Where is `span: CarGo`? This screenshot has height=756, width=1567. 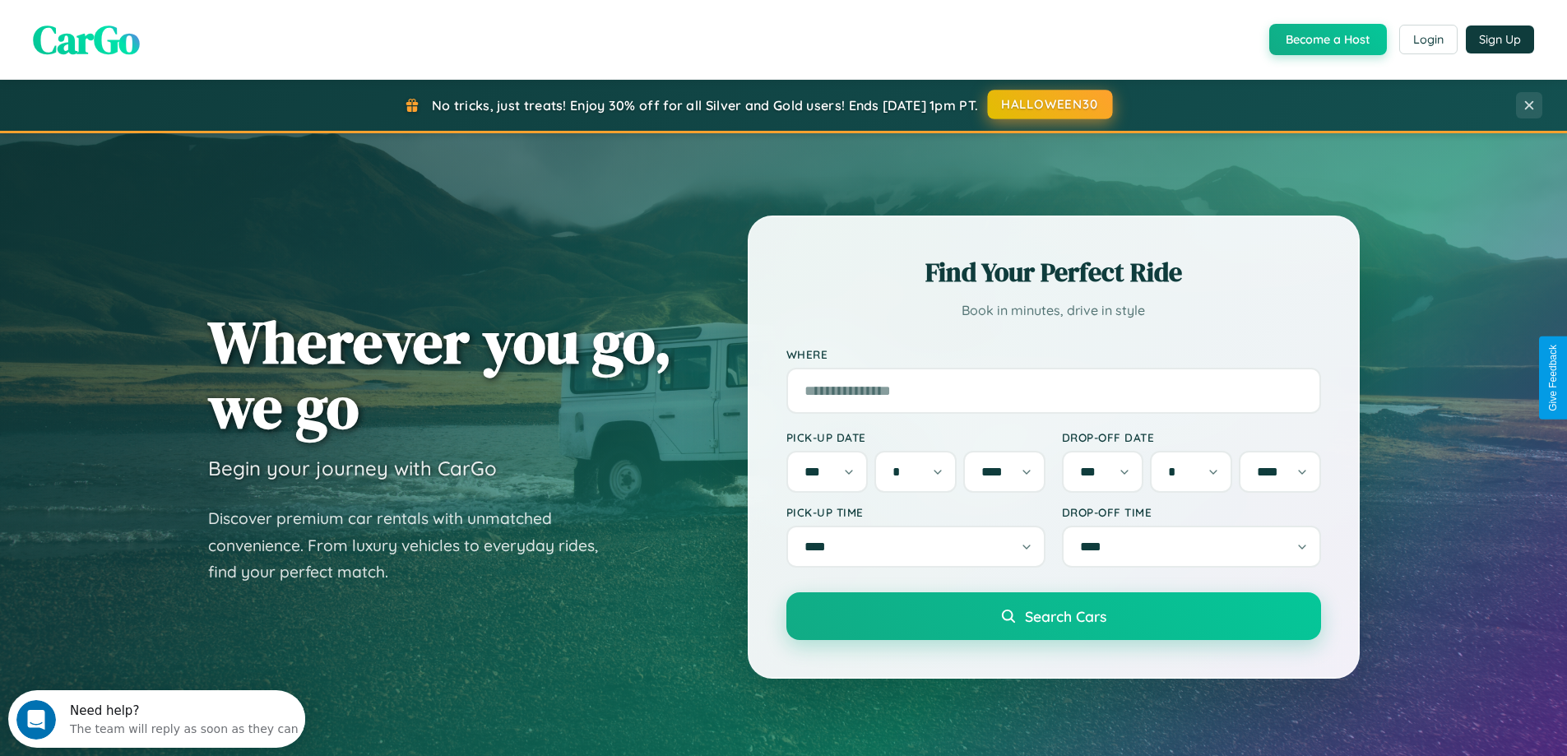 span: CarGo is located at coordinates (86, 39).